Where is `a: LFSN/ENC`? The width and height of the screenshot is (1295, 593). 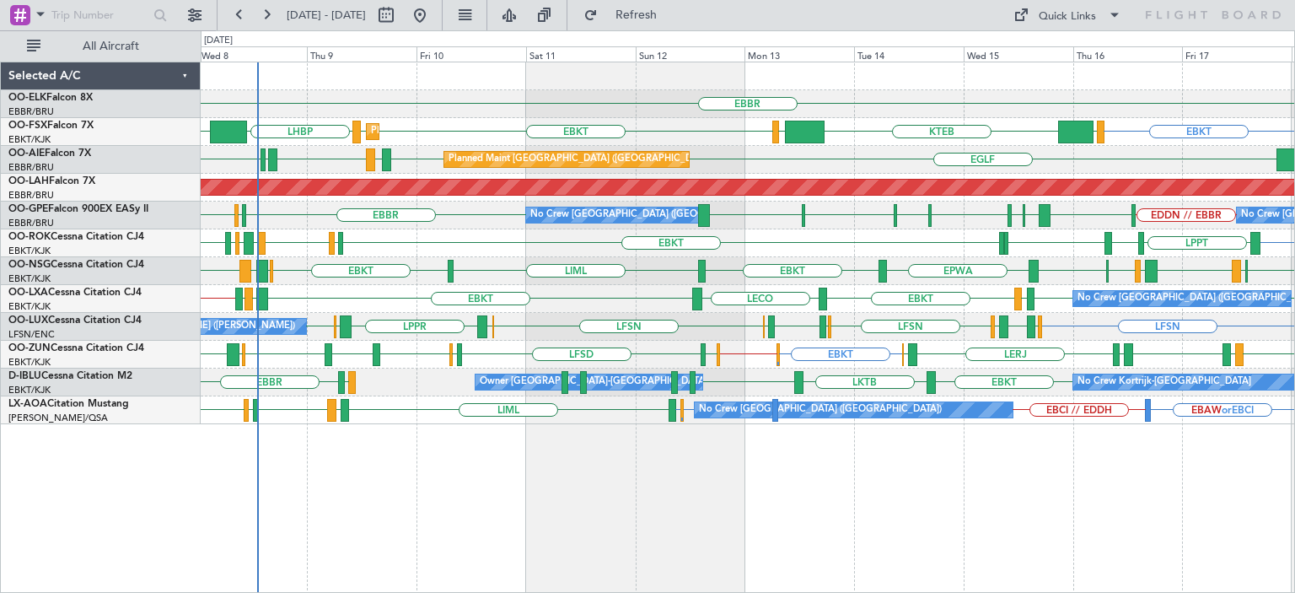 a: LFSN/ENC is located at coordinates (31, 334).